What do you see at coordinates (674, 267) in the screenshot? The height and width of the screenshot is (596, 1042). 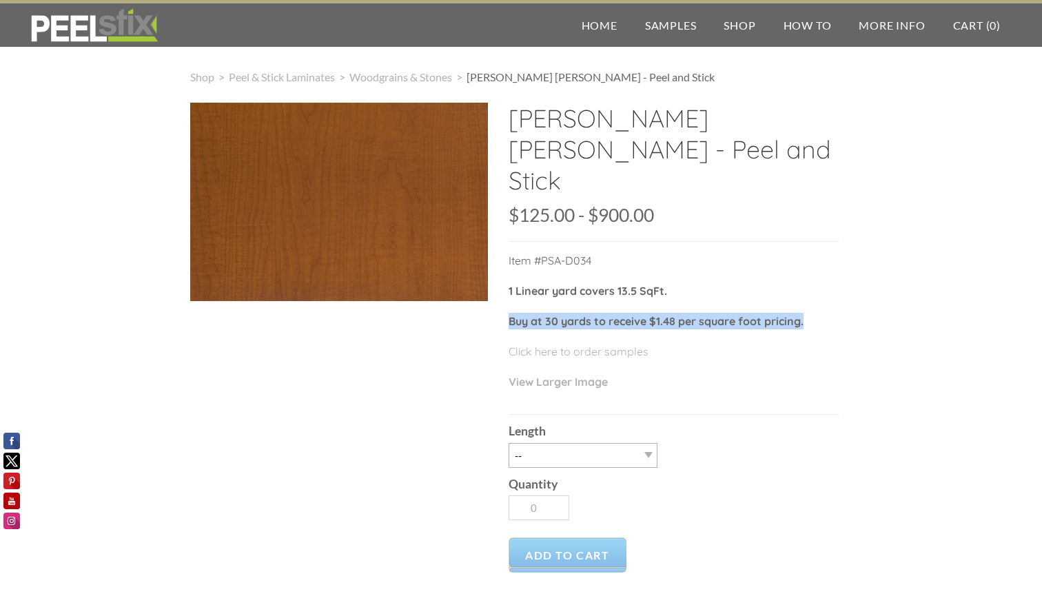 I see `p: Item #PSA-D034` at bounding box center [674, 267].